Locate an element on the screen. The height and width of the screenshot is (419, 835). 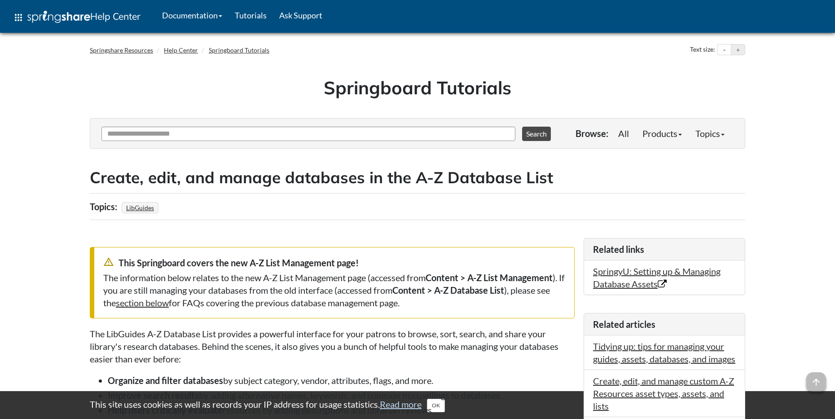
span: warning_amber is located at coordinates (109, 262).